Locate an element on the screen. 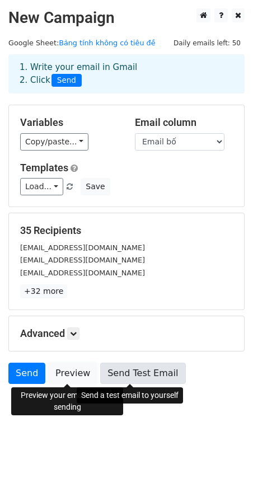 The width and height of the screenshot is (253, 497). a: Daily emails left: 50 is located at coordinates (207, 43).